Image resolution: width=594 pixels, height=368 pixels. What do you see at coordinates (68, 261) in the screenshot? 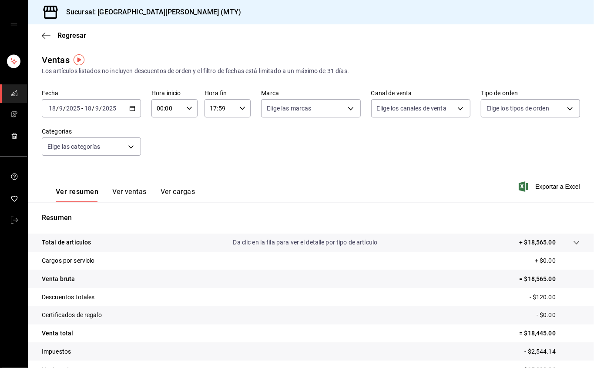
I see `font: Cargos por servicio` at bounding box center [68, 261].